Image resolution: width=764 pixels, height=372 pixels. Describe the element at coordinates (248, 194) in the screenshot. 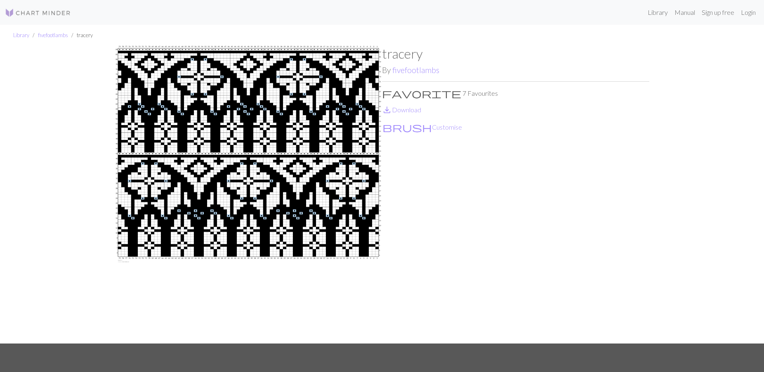

I see `img: tracery` at that location.